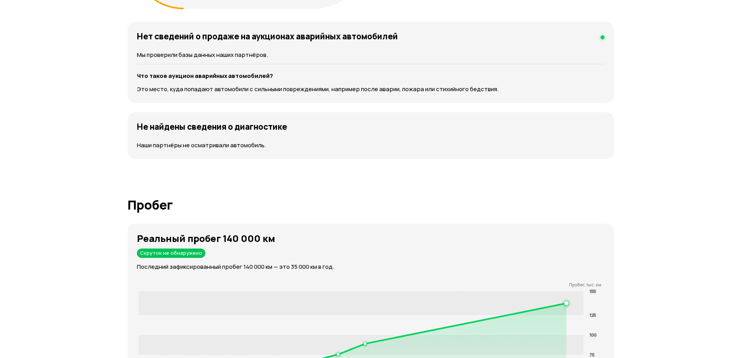 The height and width of the screenshot is (358, 741). What do you see at coordinates (205, 75) in the screenshot?
I see `strong: Что такое аукцион аварийных автомобилей?` at bounding box center [205, 75].